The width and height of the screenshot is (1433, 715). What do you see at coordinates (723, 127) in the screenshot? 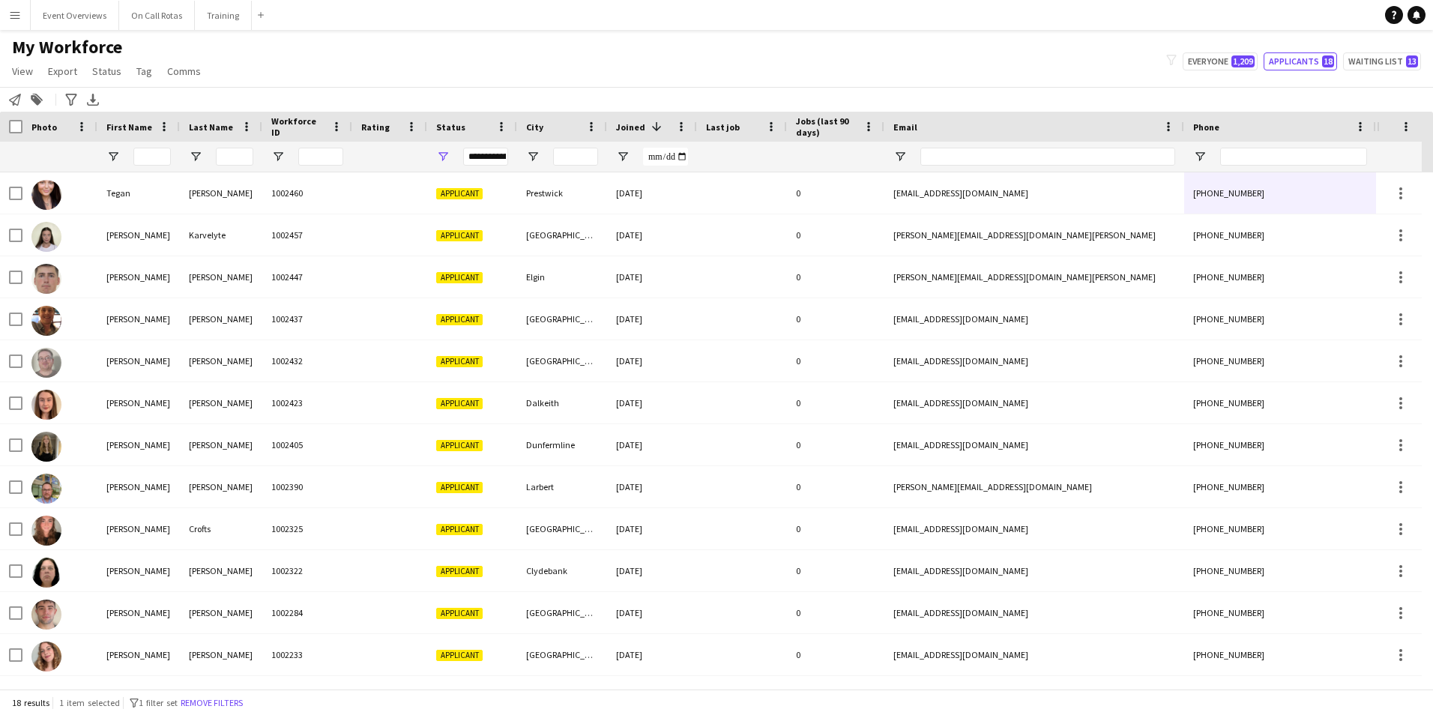
I see `span: Last job` at bounding box center [723, 127].